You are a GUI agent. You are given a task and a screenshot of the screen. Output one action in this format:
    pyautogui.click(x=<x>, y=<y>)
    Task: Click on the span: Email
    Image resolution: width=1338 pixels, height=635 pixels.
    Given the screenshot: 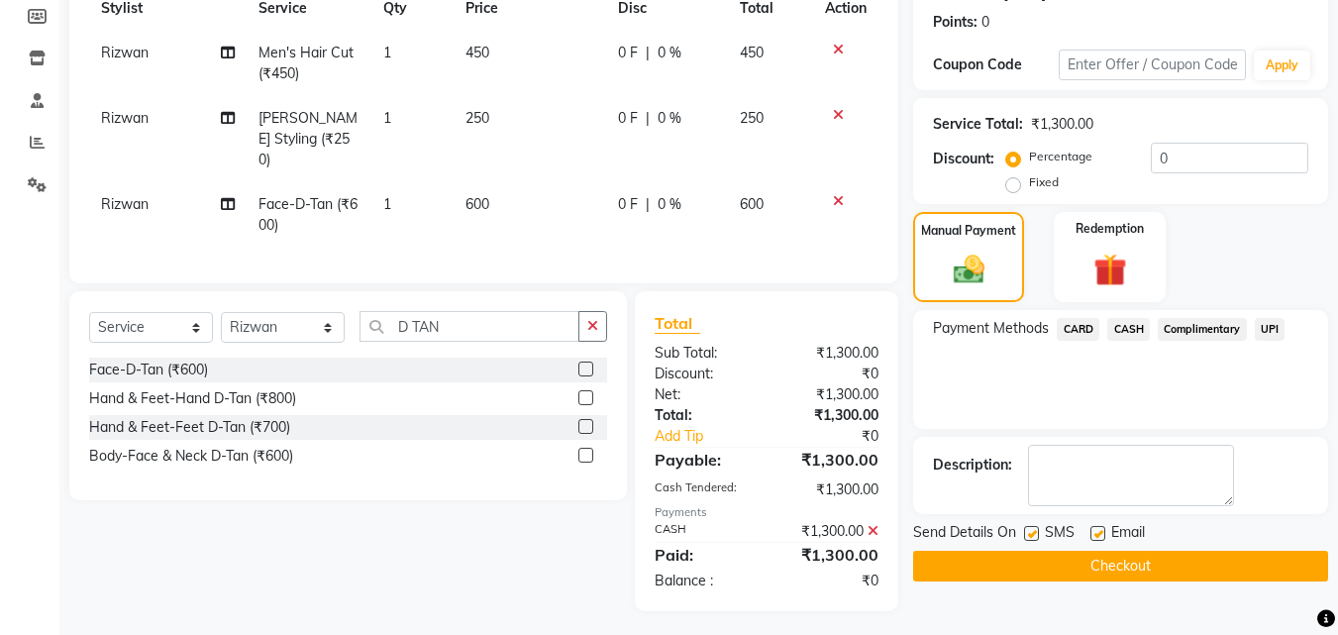 What is the action you would take?
    pyautogui.click(x=1128, y=534)
    